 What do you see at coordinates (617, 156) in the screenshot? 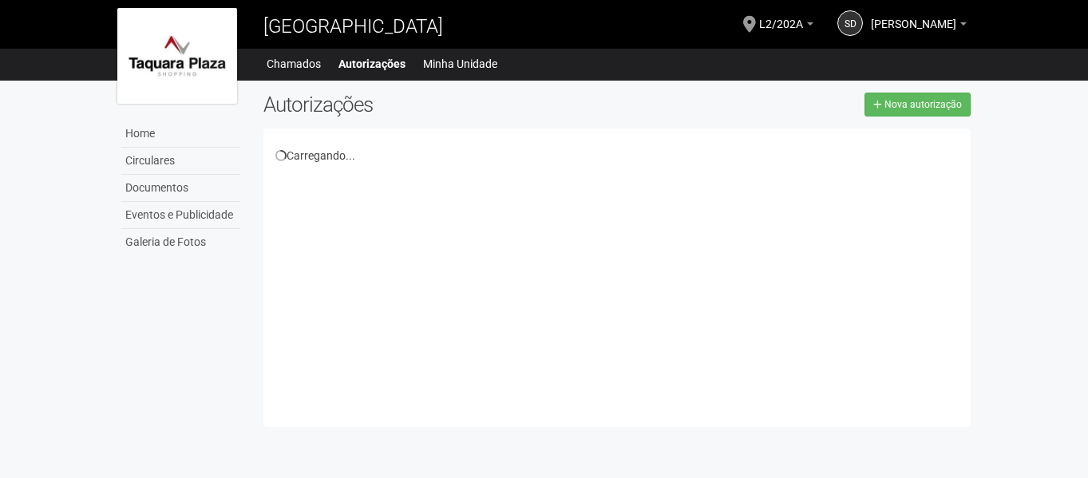
I see `div: Carregando...` at bounding box center [617, 156].